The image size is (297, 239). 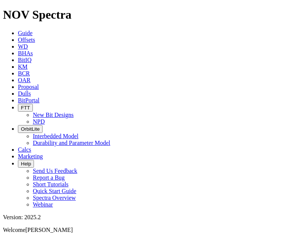 What do you see at coordinates (43, 204) in the screenshot?
I see `a: Webinar` at bounding box center [43, 204].